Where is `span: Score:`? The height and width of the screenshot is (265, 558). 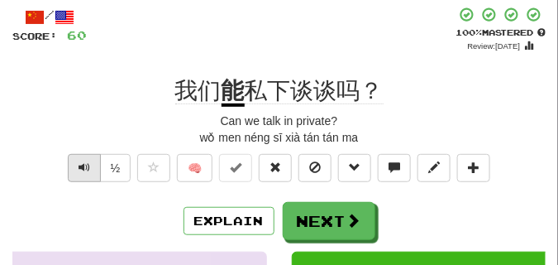 span: Score: is located at coordinates (35, 36).